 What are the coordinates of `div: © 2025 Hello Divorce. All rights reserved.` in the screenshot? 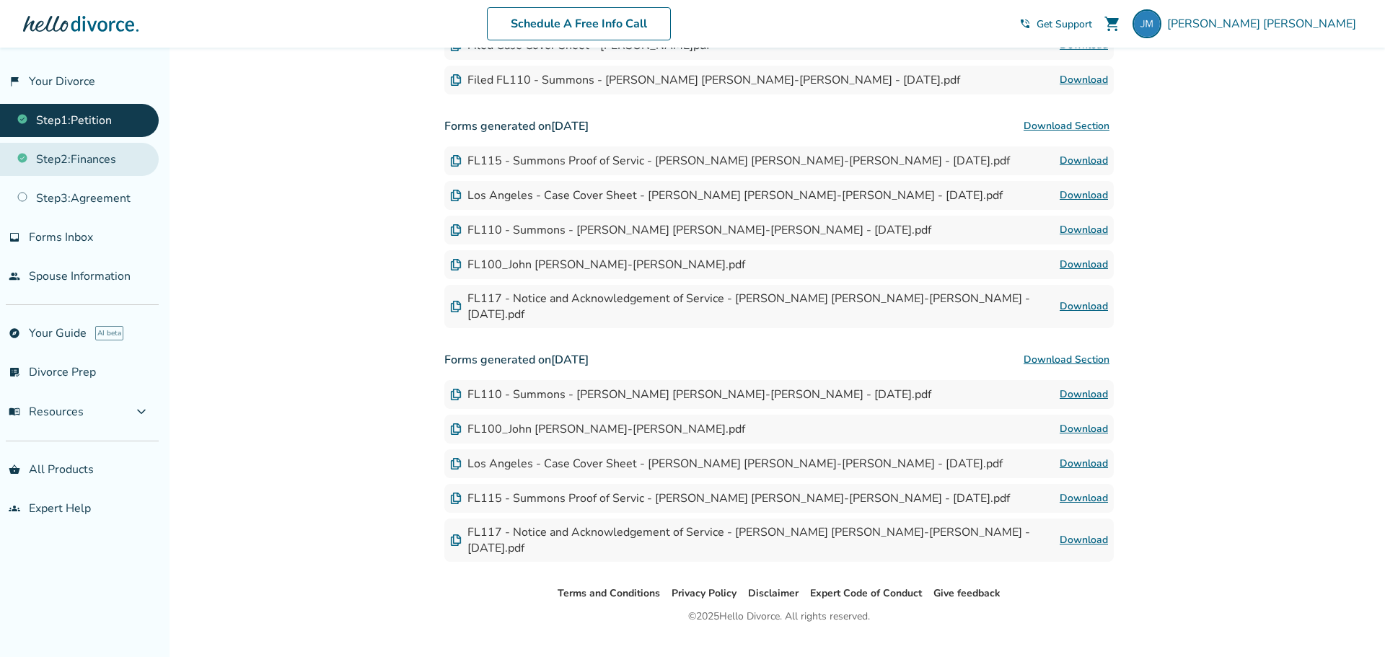 It's located at (779, 617).